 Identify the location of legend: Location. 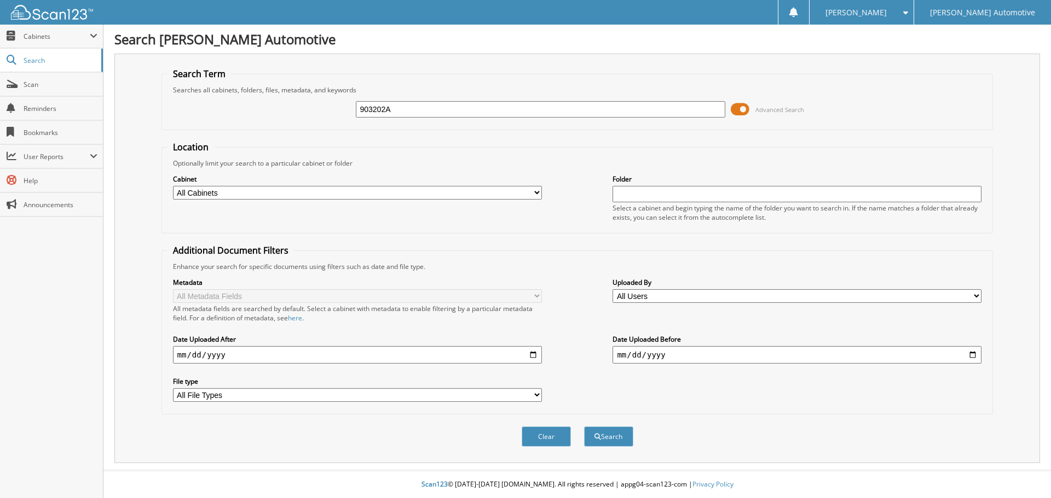
(190, 147).